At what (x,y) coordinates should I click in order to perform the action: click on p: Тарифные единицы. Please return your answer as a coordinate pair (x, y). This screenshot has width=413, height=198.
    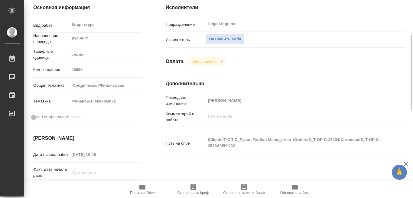
    Looking at the image, I should click on (51, 54).